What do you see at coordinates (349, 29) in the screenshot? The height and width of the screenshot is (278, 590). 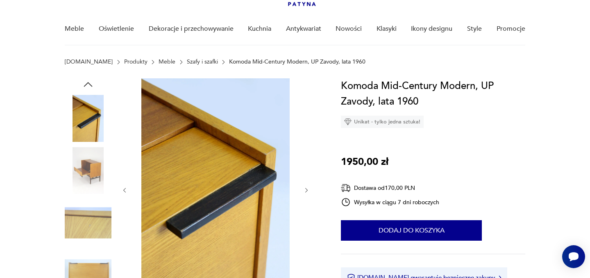 I see `a: Nowości` at bounding box center [349, 29].